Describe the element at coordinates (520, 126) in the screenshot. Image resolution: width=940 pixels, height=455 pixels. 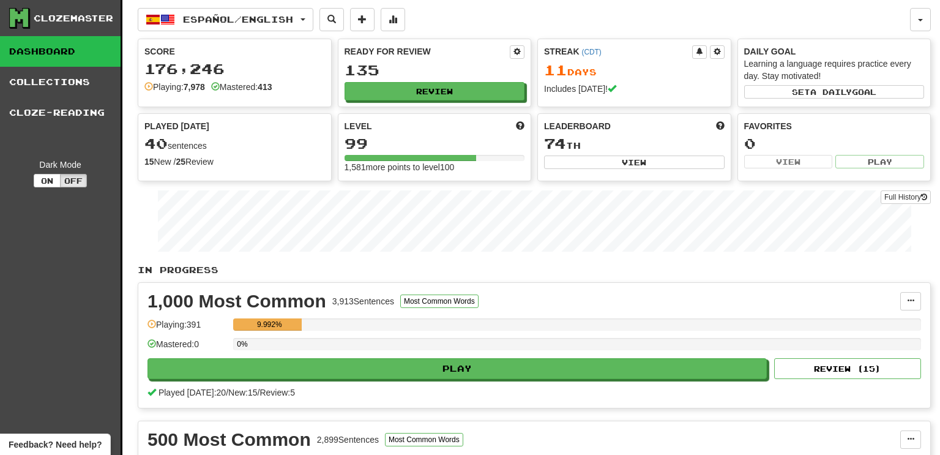
I see `span: Score more points to level up` at that location.